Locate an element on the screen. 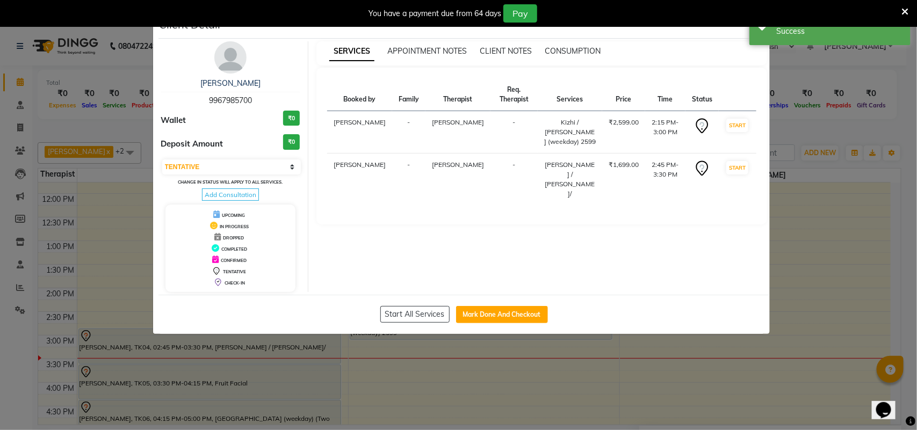  span: TENTATIVE is located at coordinates (234, 272).